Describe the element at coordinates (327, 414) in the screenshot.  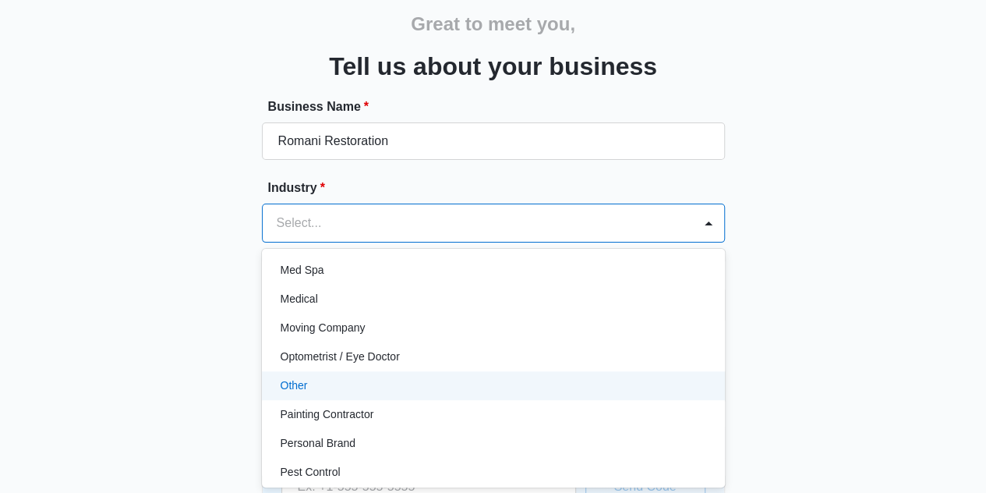
I see `p: Painting Contractor` at that location.